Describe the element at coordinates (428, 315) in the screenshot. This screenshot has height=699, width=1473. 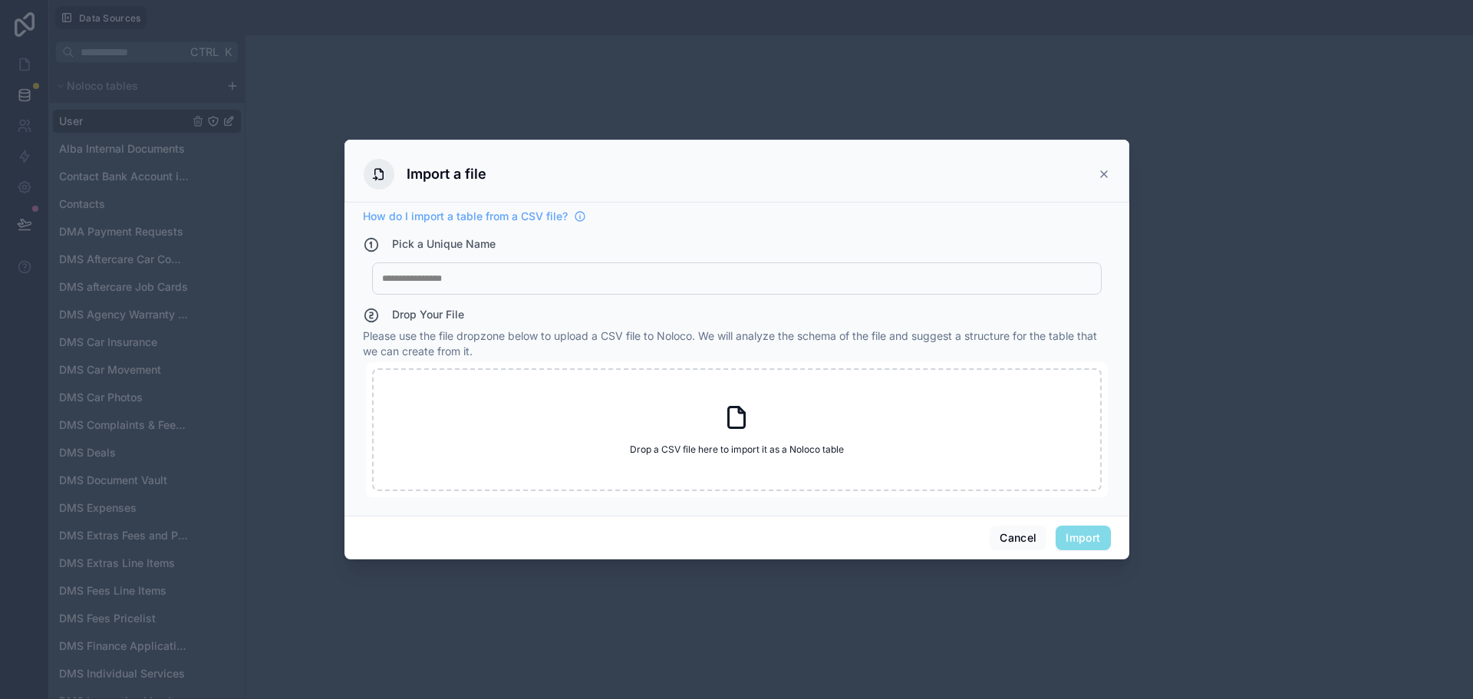
I see `h4: Drop Your File` at that location.